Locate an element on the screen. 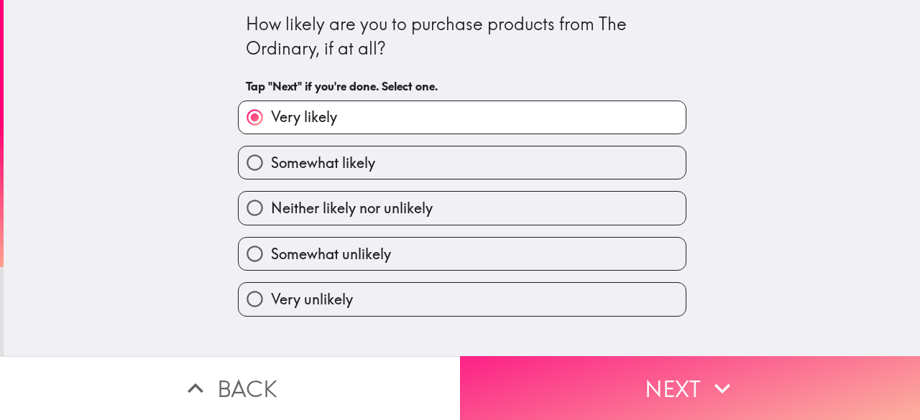 The image size is (920, 420). button: Somewhat likely is located at coordinates (462, 162).